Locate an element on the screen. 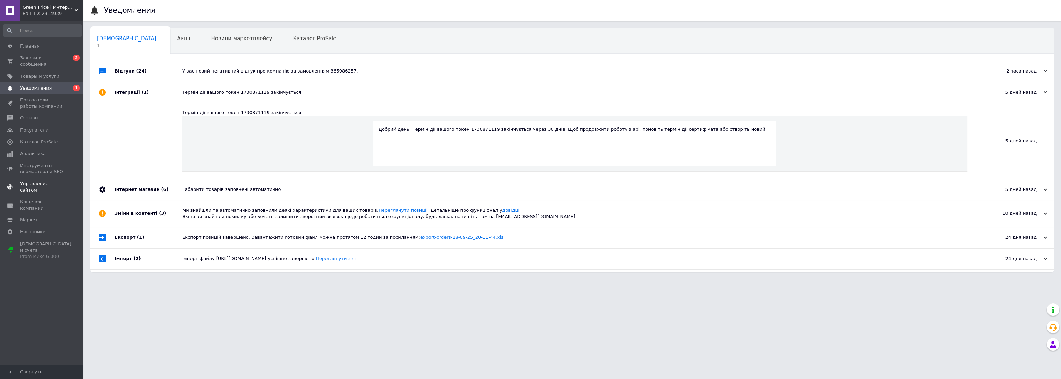 The height and width of the screenshot is (379, 1061). span: Управление сайтом is located at coordinates (42, 187).